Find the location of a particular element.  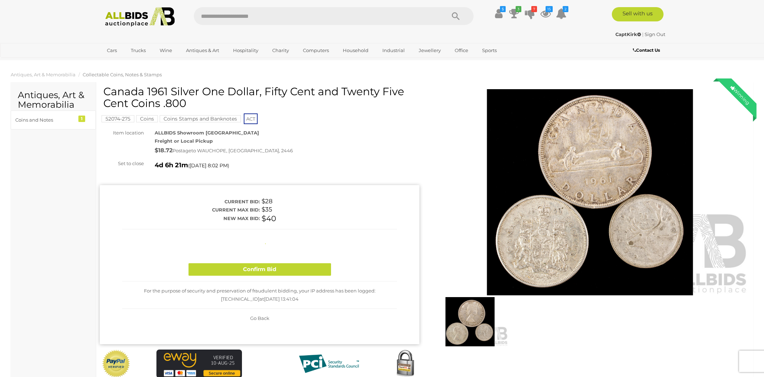

a: Sports is located at coordinates (489, 50).